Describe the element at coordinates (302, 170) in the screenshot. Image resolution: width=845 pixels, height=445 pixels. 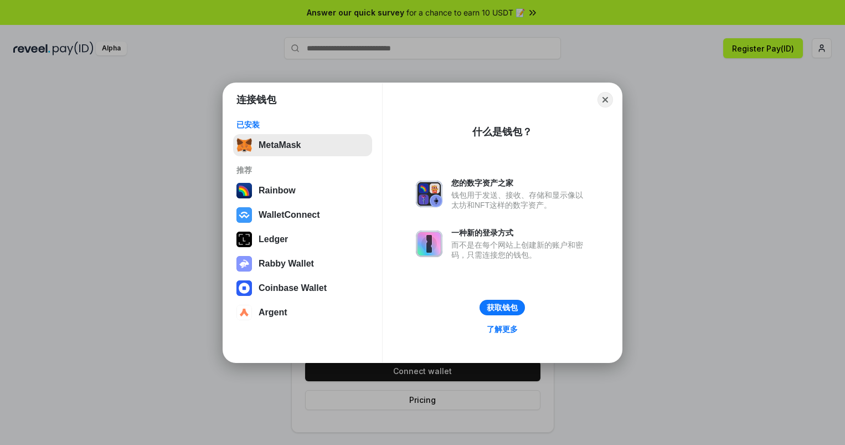
I see `div: 推荐` at that location.